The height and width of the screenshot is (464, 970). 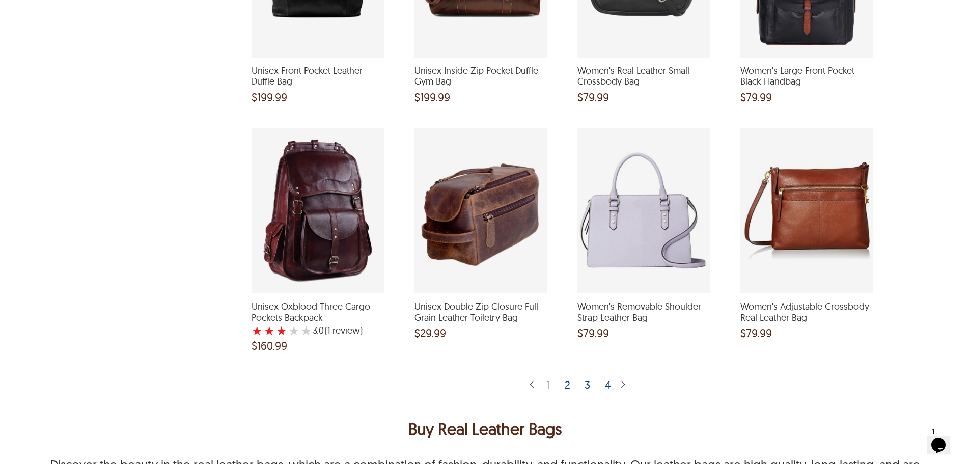 What do you see at coordinates (257, 330) in the screenshot?
I see `label: 1 rating` at bounding box center [257, 330].